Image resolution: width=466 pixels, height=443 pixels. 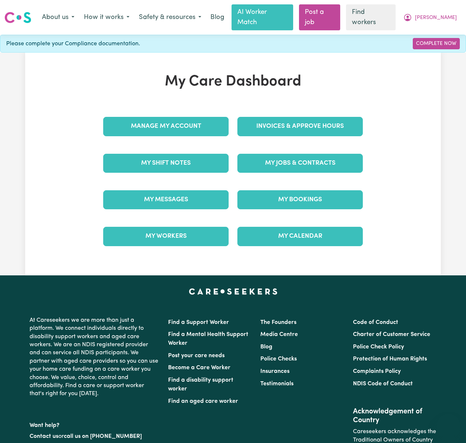 What do you see at coordinates (376, 322) in the screenshot?
I see `a: Code of Conduct` at bounding box center [376, 322].